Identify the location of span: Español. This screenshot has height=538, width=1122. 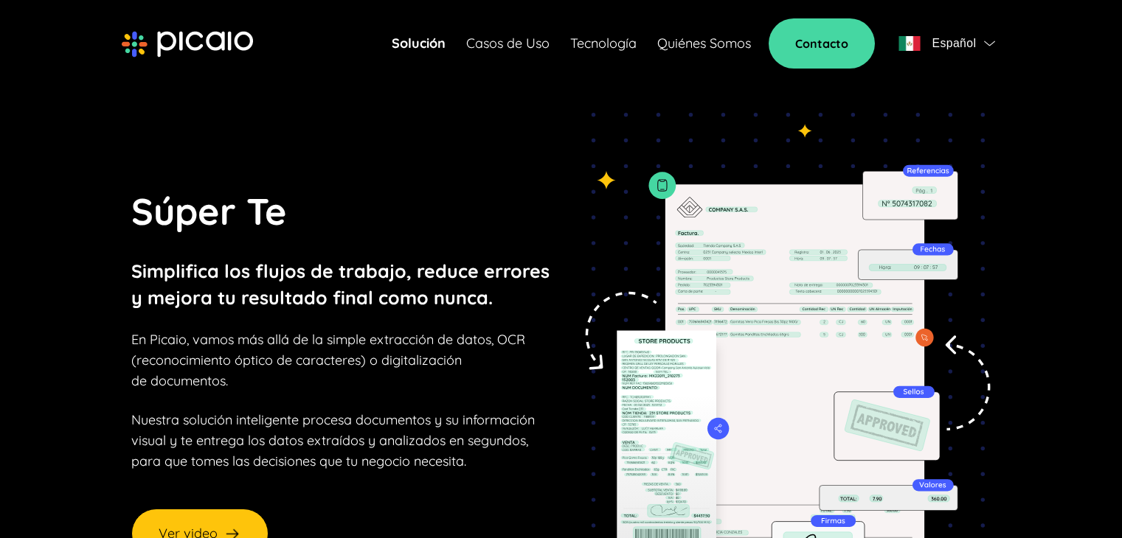
(954, 44).